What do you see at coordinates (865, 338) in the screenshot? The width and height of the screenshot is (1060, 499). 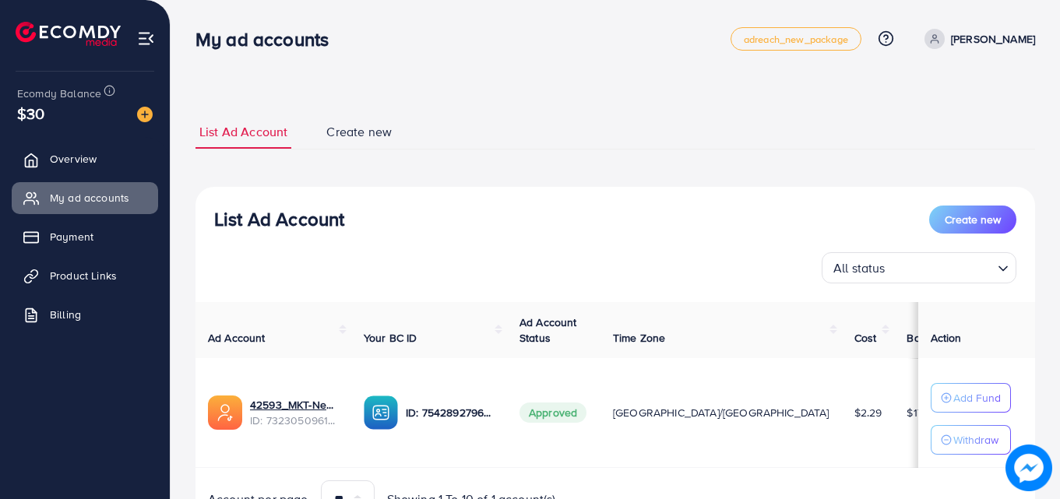 I see `span: Cost` at bounding box center [865, 338].